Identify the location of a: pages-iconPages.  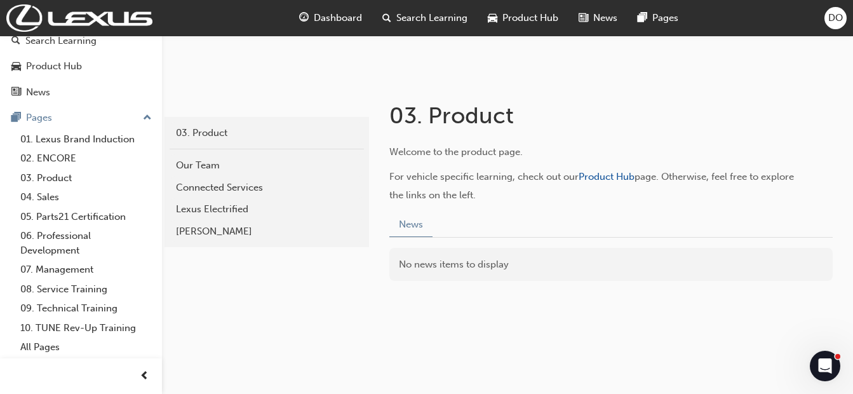
(658, 18).